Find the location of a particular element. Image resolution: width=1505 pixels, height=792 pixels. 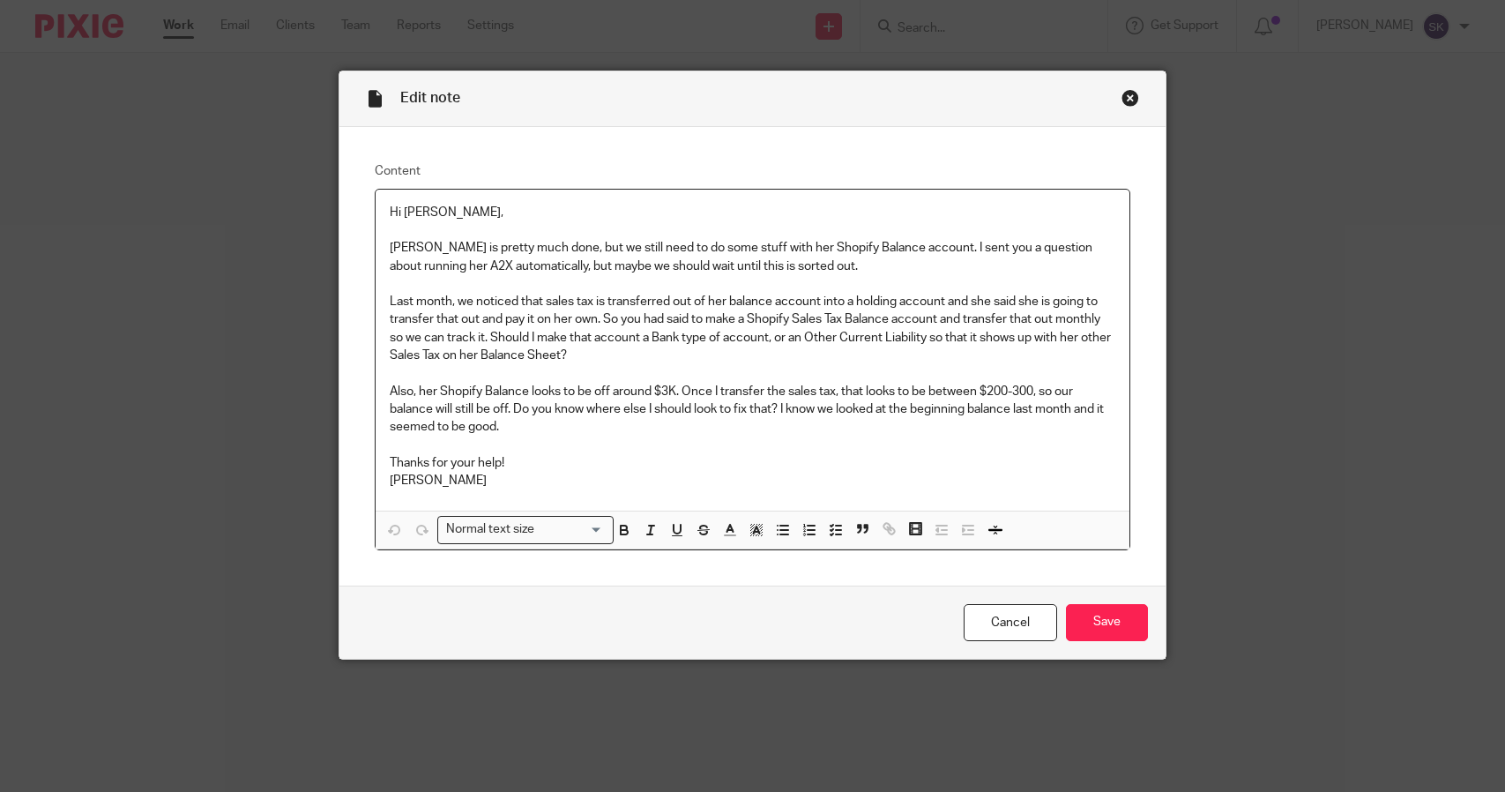

div: Search for option is located at coordinates (525, 529).